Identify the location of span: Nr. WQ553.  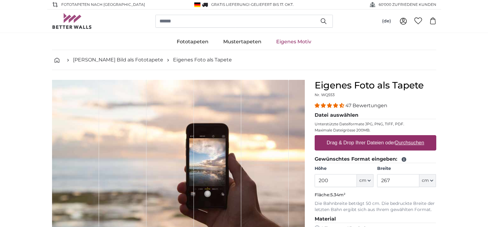
(324, 95).